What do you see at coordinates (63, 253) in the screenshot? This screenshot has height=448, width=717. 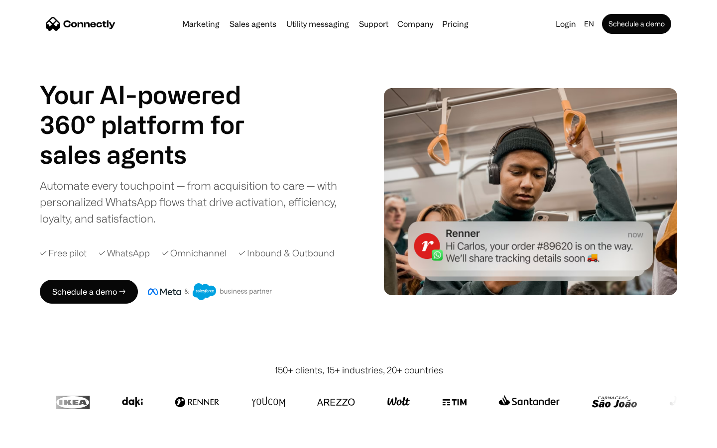 I see `div: ✓ Free pilot` at bounding box center [63, 253].